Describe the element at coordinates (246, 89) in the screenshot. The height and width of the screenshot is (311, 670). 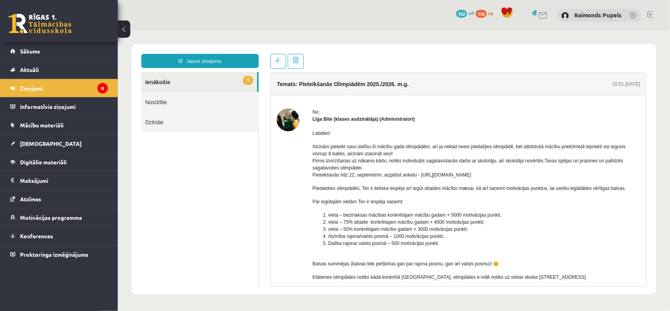
I see `strong: Līga Bite (klases audzinātāja) (Administratori)` at that location.